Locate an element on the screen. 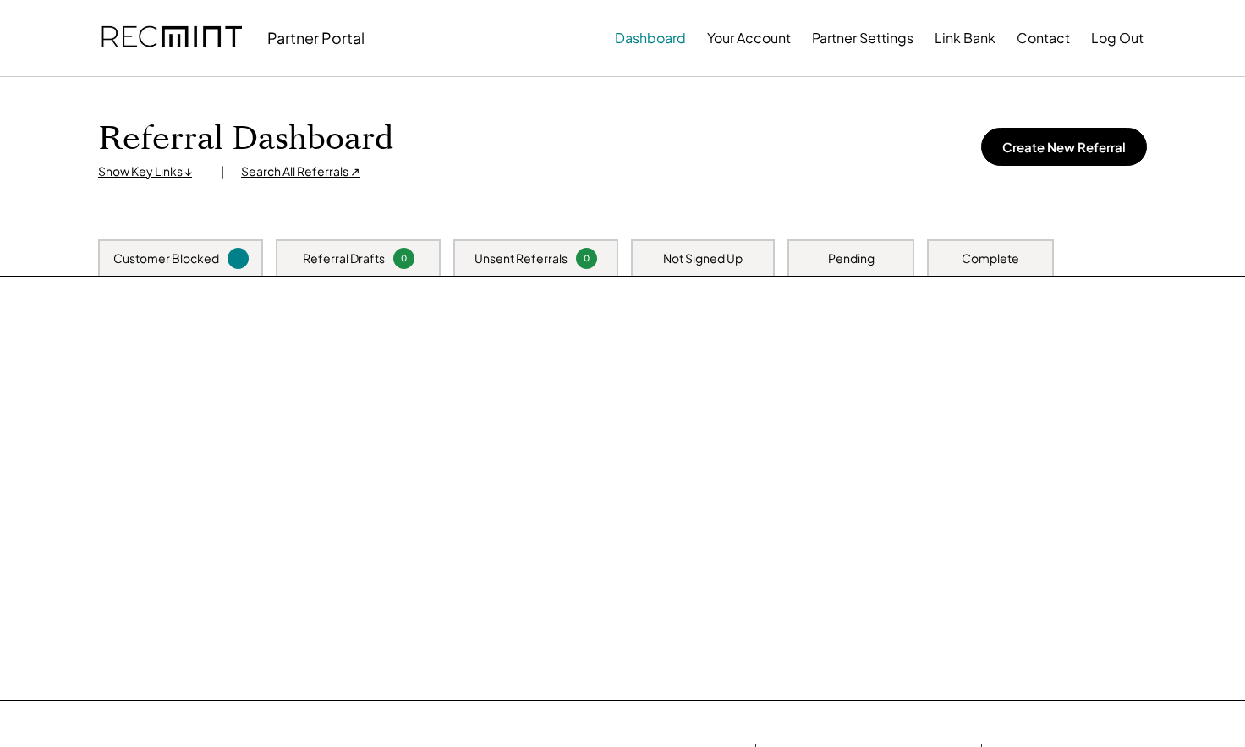 The image size is (1245, 747). button: Partner Settings is located at coordinates (863, 38).